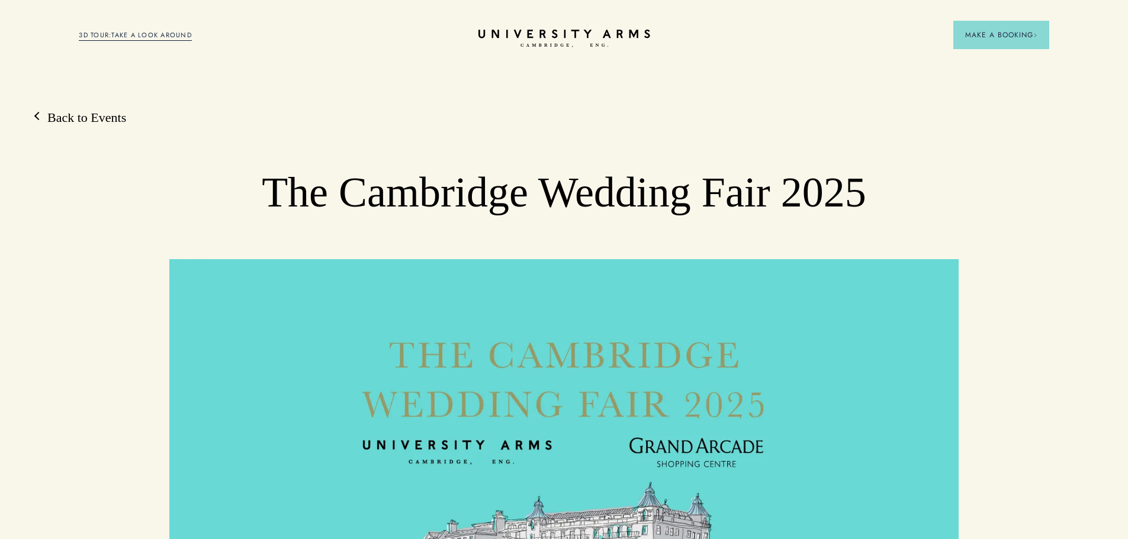 This screenshot has height=539, width=1128. Describe the element at coordinates (1001, 35) in the screenshot. I see `span: Make a Booking` at that location.